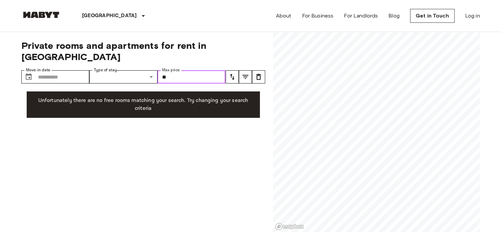  What do you see at coordinates (38, 70) in the screenshot?
I see `label: Move-in date` at bounding box center [38, 70].